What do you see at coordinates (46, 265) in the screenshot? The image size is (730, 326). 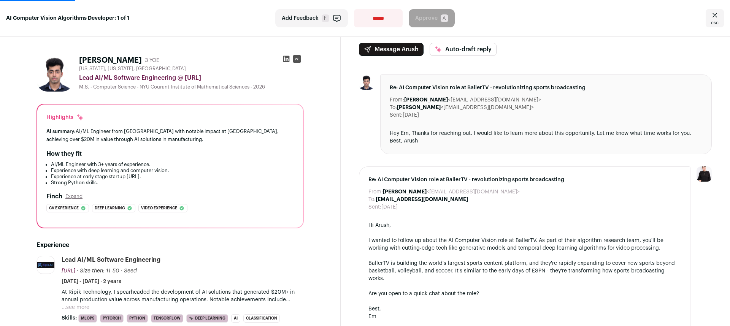 I see `img: c82f92d39da61e5e059023268a70ed3d4948062993b9982e370e58aea271783c.jpg` at bounding box center [46, 265].